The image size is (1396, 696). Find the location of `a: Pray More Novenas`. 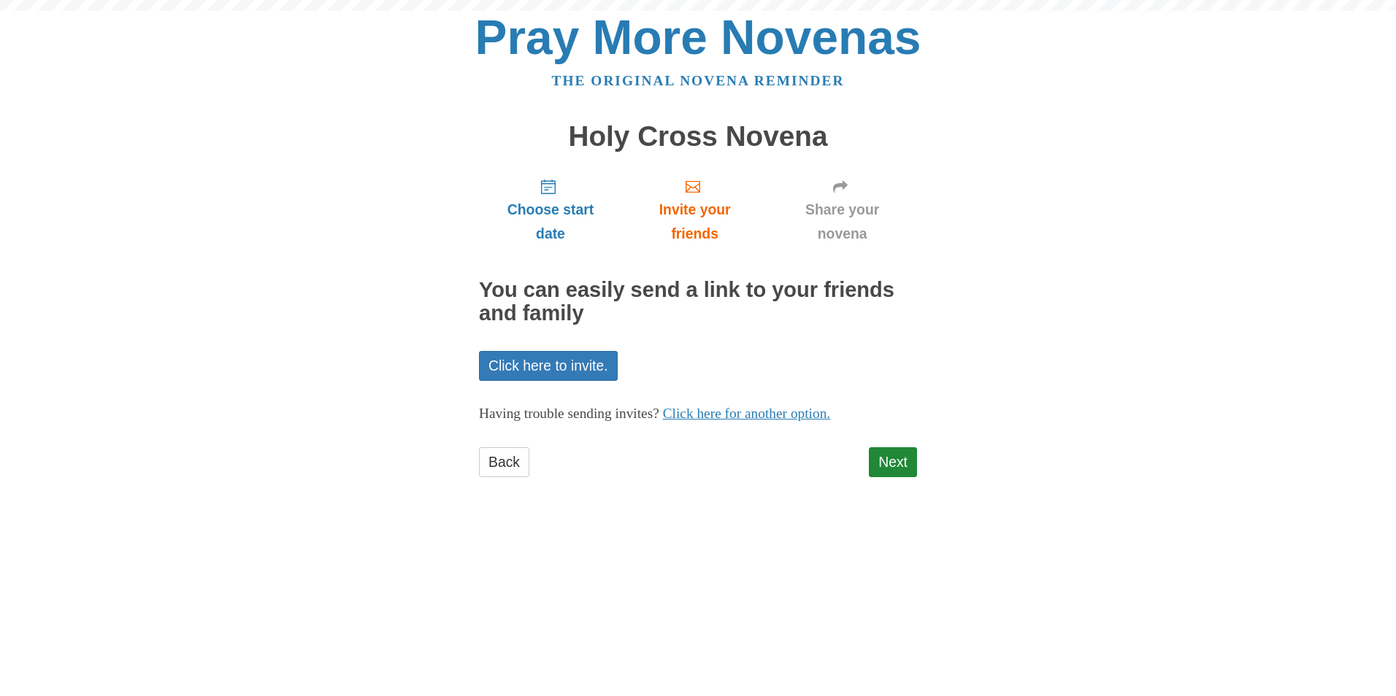

a: Pray More Novenas is located at coordinates (698, 37).